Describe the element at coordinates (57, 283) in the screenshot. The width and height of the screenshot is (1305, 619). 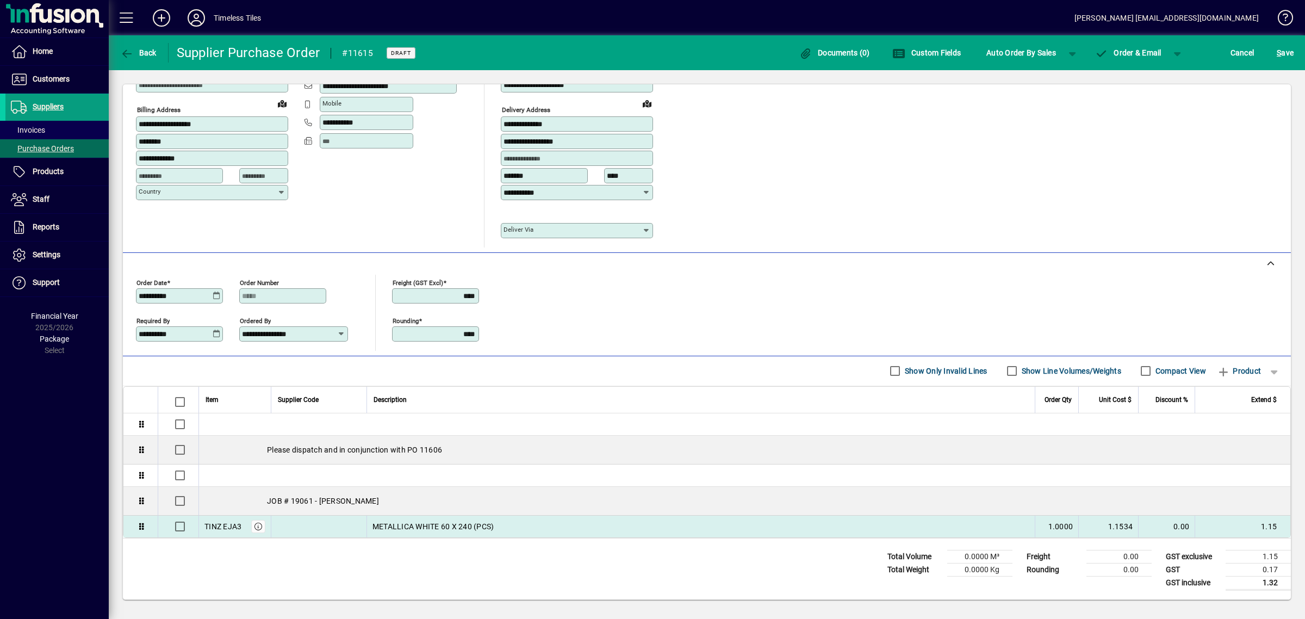
I see `a: Support` at that location.